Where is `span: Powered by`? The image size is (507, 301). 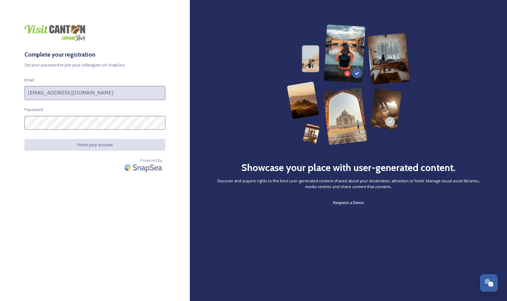 span: Powered by is located at coordinates (151, 160).